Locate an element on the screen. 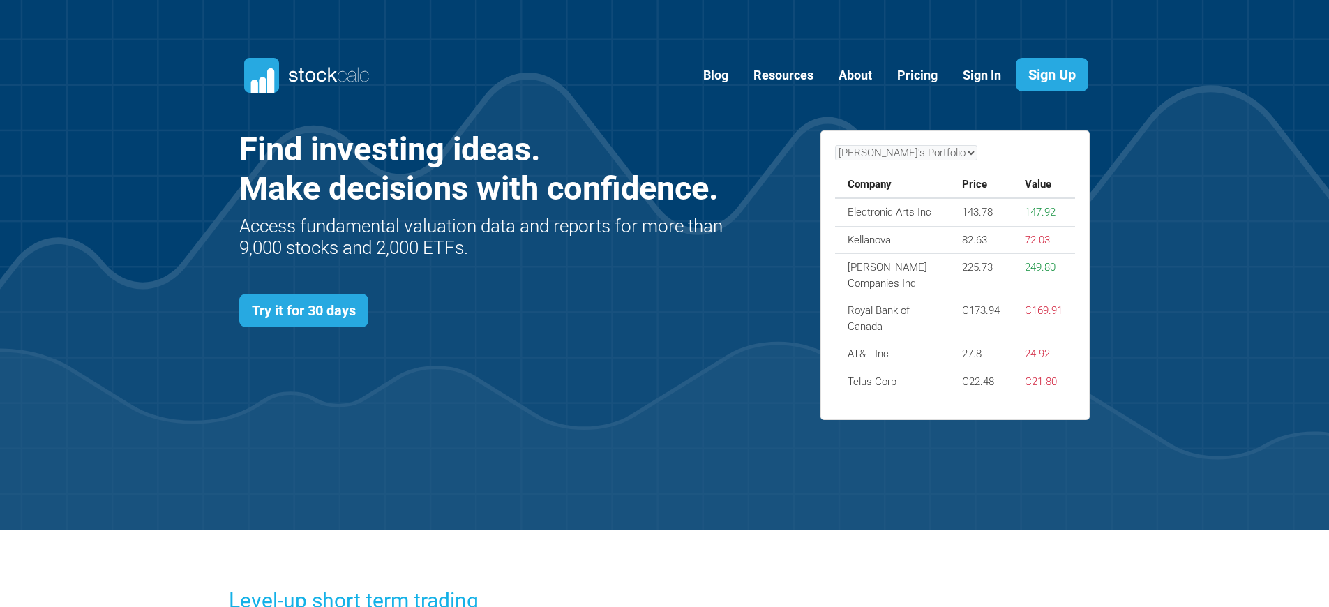 Image resolution: width=1329 pixels, height=607 pixels. th: Value is located at coordinates (1044, 185).